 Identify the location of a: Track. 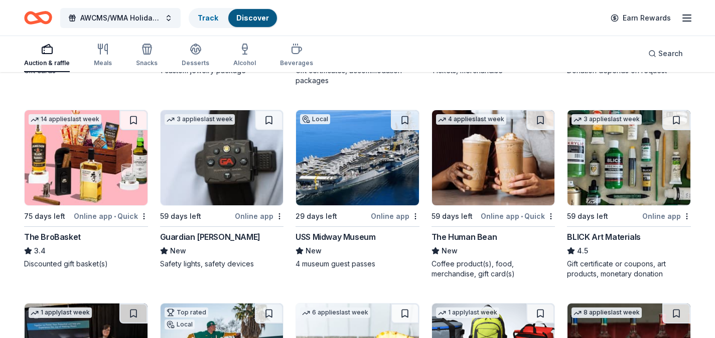
(208, 18).